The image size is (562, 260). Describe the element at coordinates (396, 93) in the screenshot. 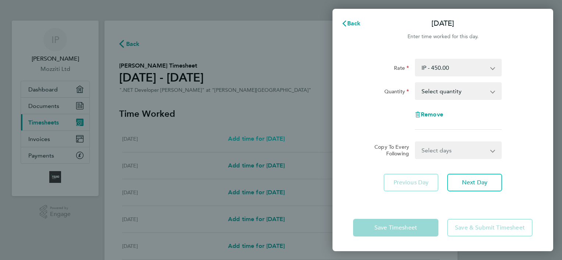

I see `label: Quantity` at that location.